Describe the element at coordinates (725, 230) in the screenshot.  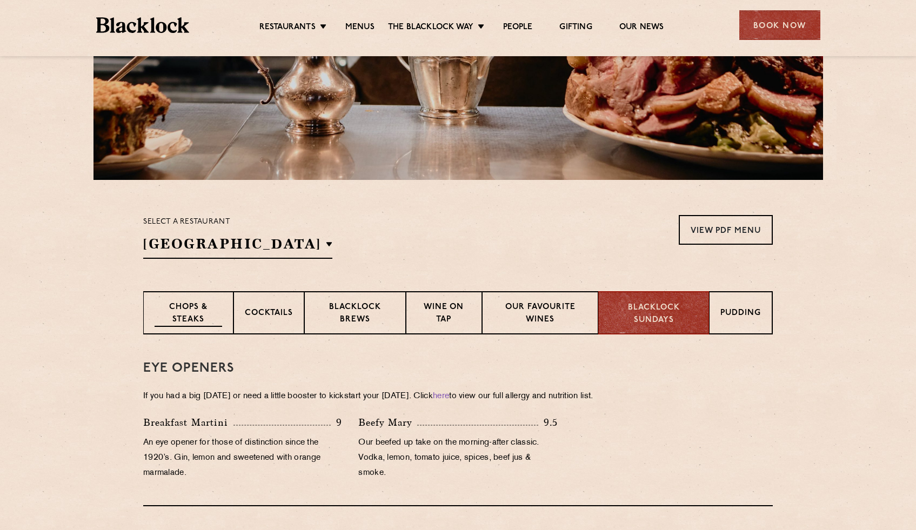
I see `a: View PDF Menu` at that location.